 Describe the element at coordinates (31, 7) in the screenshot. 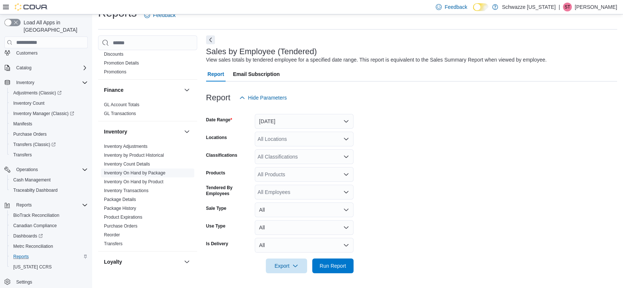

I see `img: Cova` at that location.